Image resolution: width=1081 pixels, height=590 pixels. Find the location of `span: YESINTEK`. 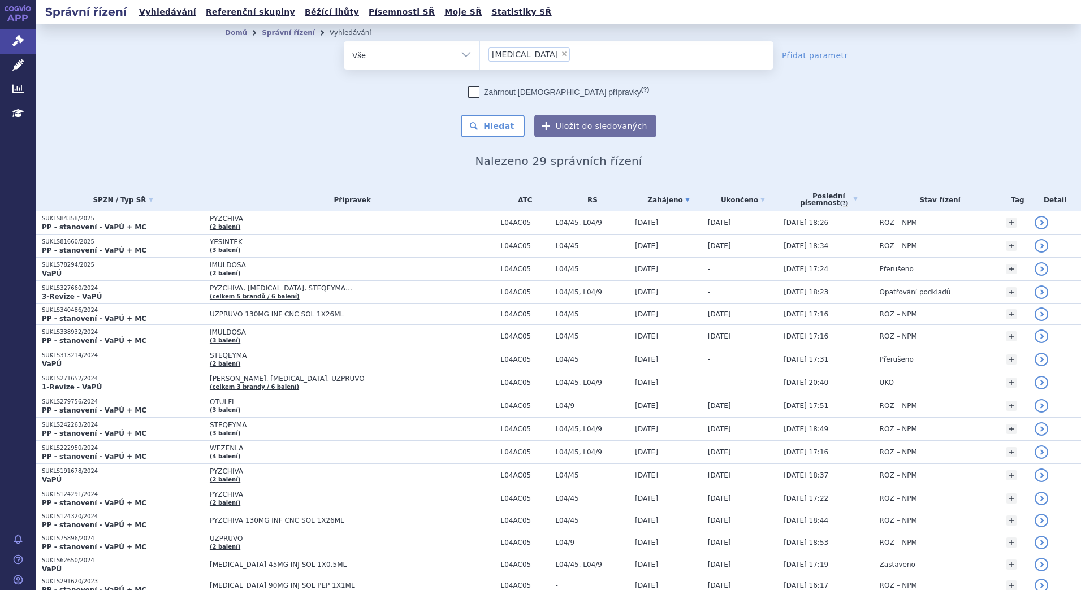

span: YESINTEK is located at coordinates (351, 242).